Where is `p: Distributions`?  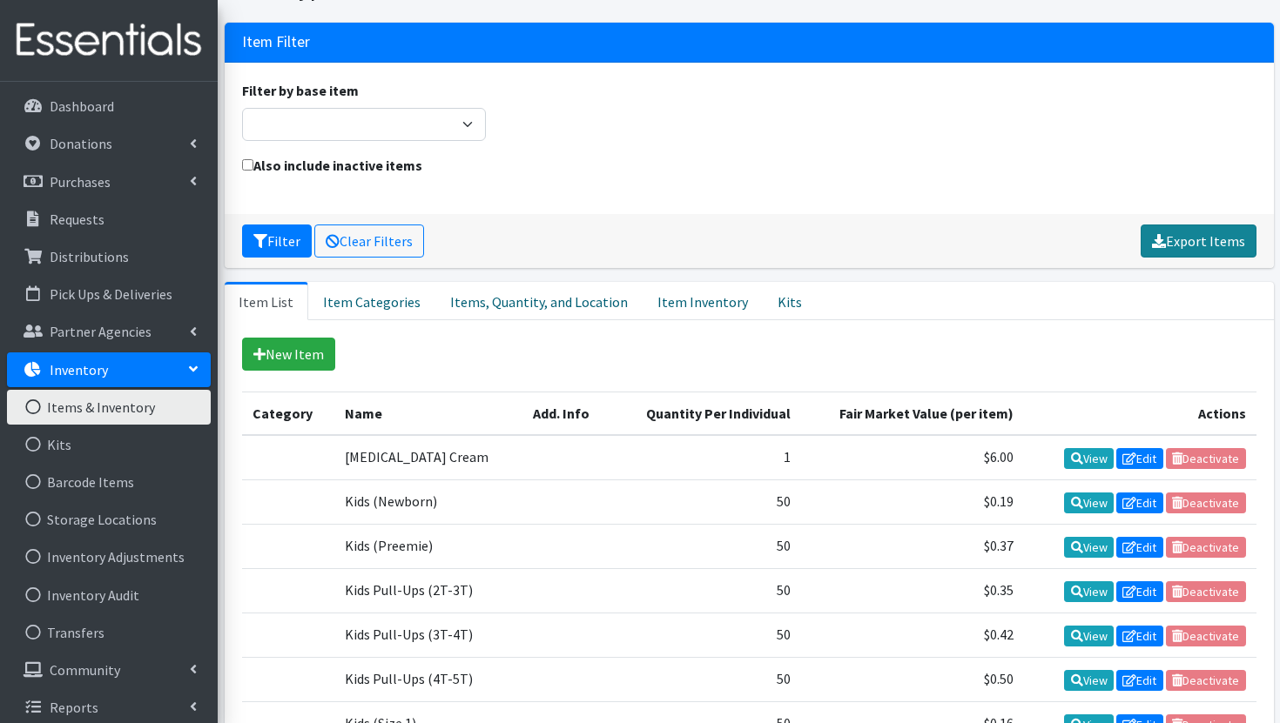 p: Distributions is located at coordinates (89, 257).